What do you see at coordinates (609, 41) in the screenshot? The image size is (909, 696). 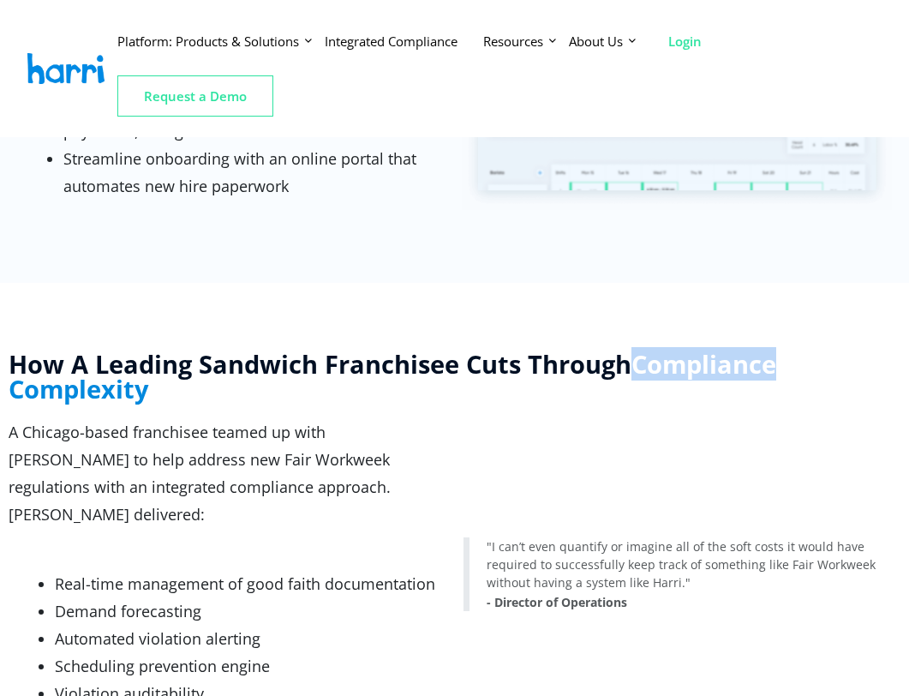 I see `a: About Us` at bounding box center [609, 41].